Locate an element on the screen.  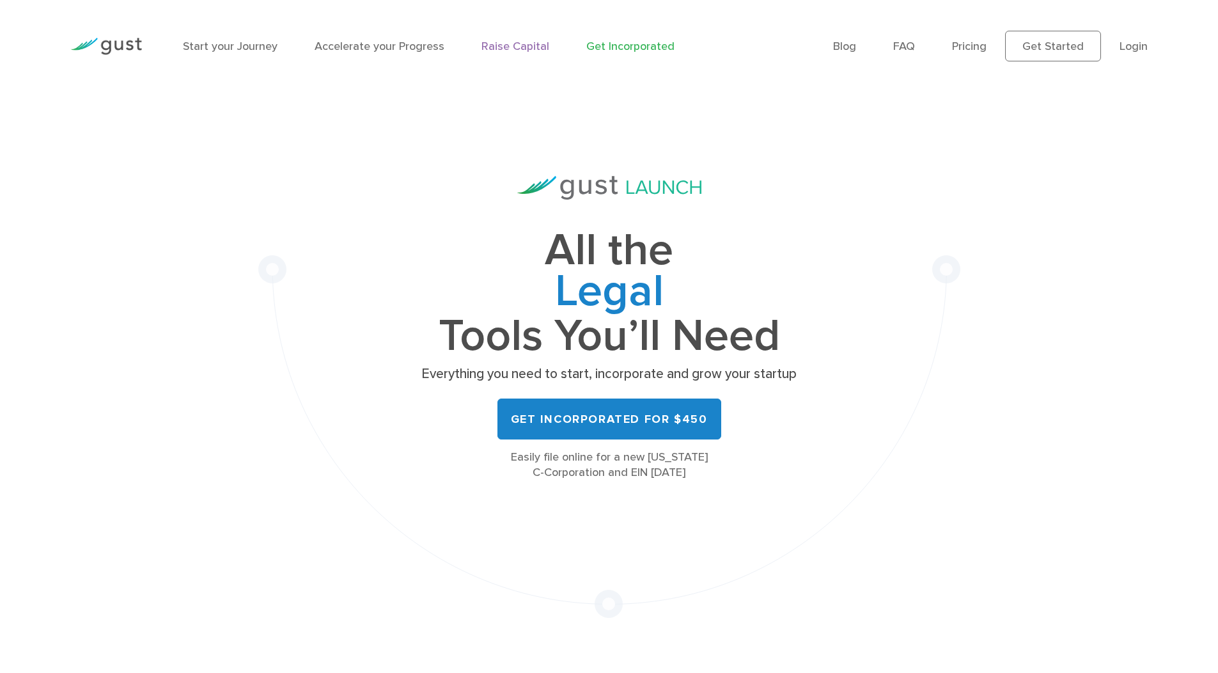
a: FAQ is located at coordinates (904, 46).